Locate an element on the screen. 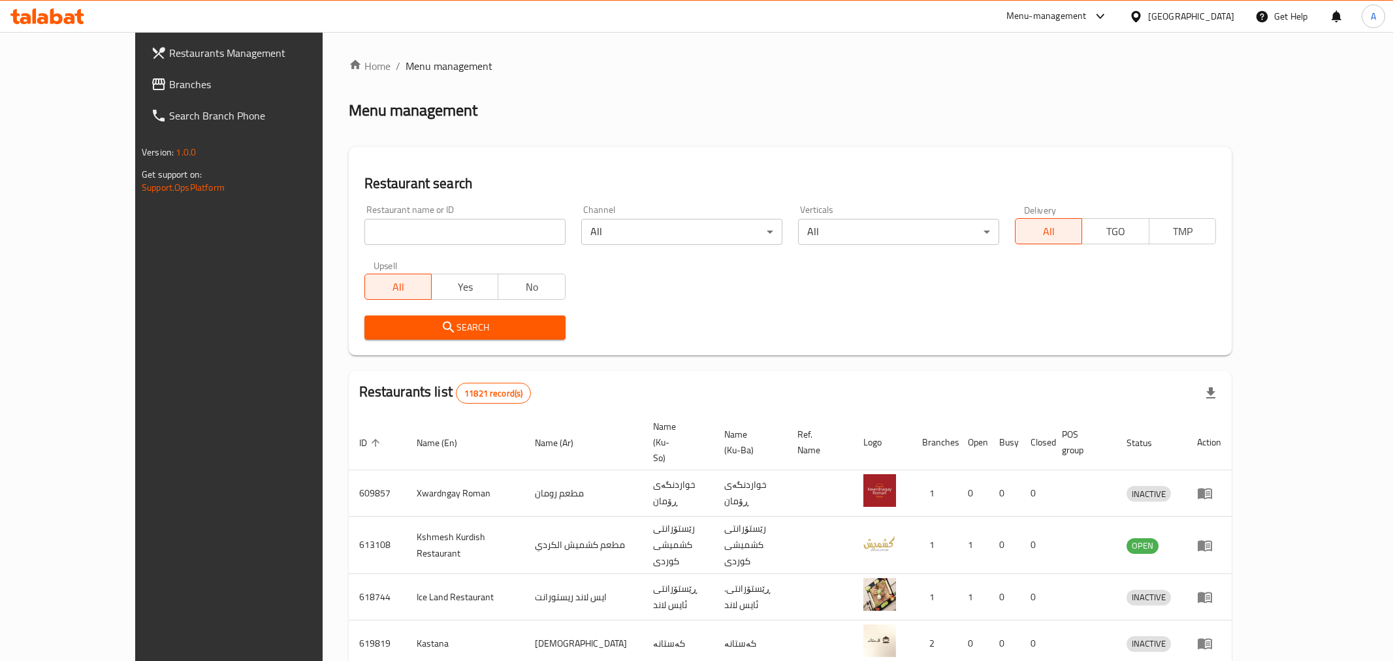 The image size is (1393, 661). span: Get support on: is located at coordinates (172, 174).